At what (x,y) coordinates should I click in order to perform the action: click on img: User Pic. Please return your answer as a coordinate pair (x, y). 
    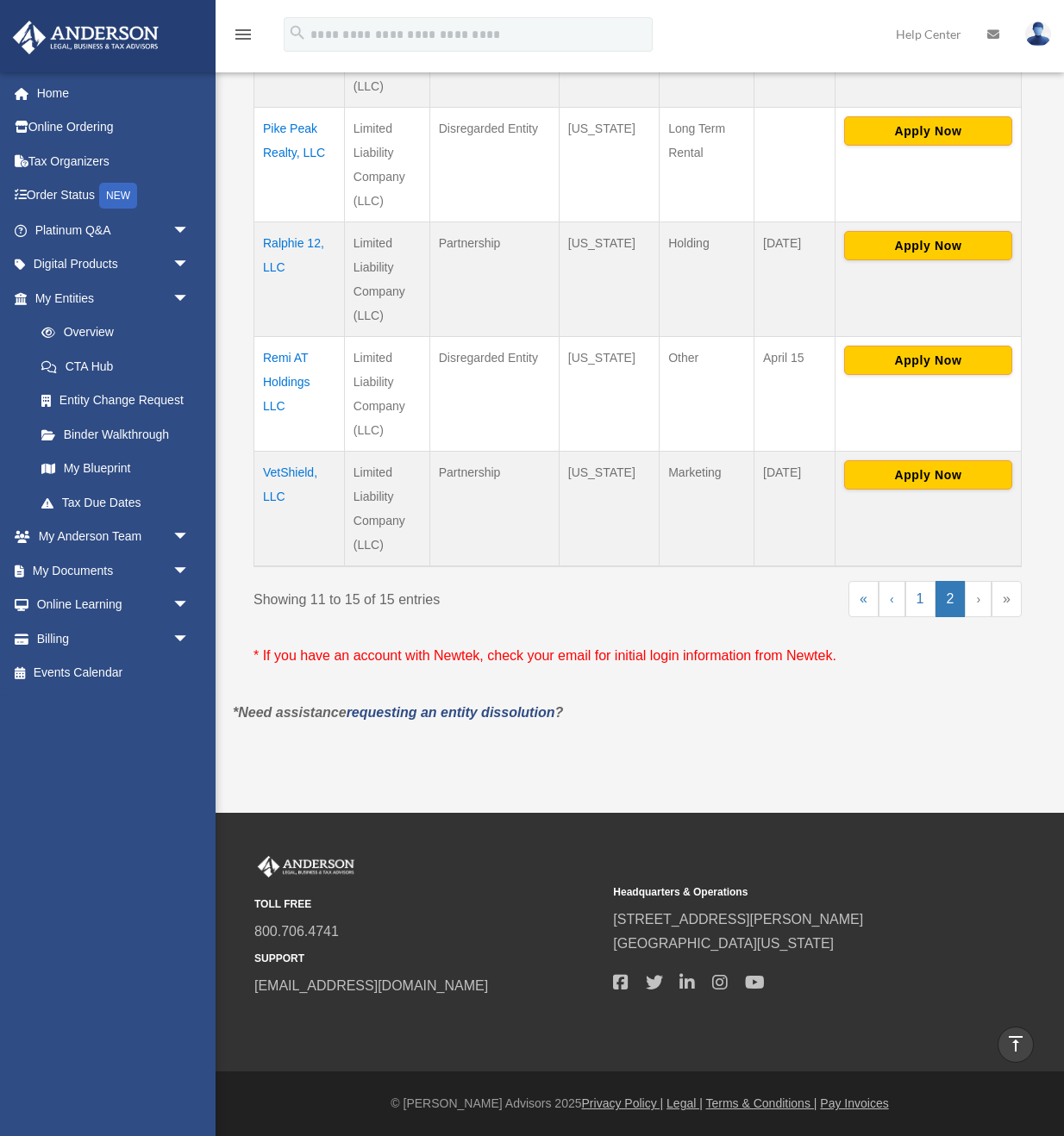
    Looking at the image, I should click on (1038, 34).